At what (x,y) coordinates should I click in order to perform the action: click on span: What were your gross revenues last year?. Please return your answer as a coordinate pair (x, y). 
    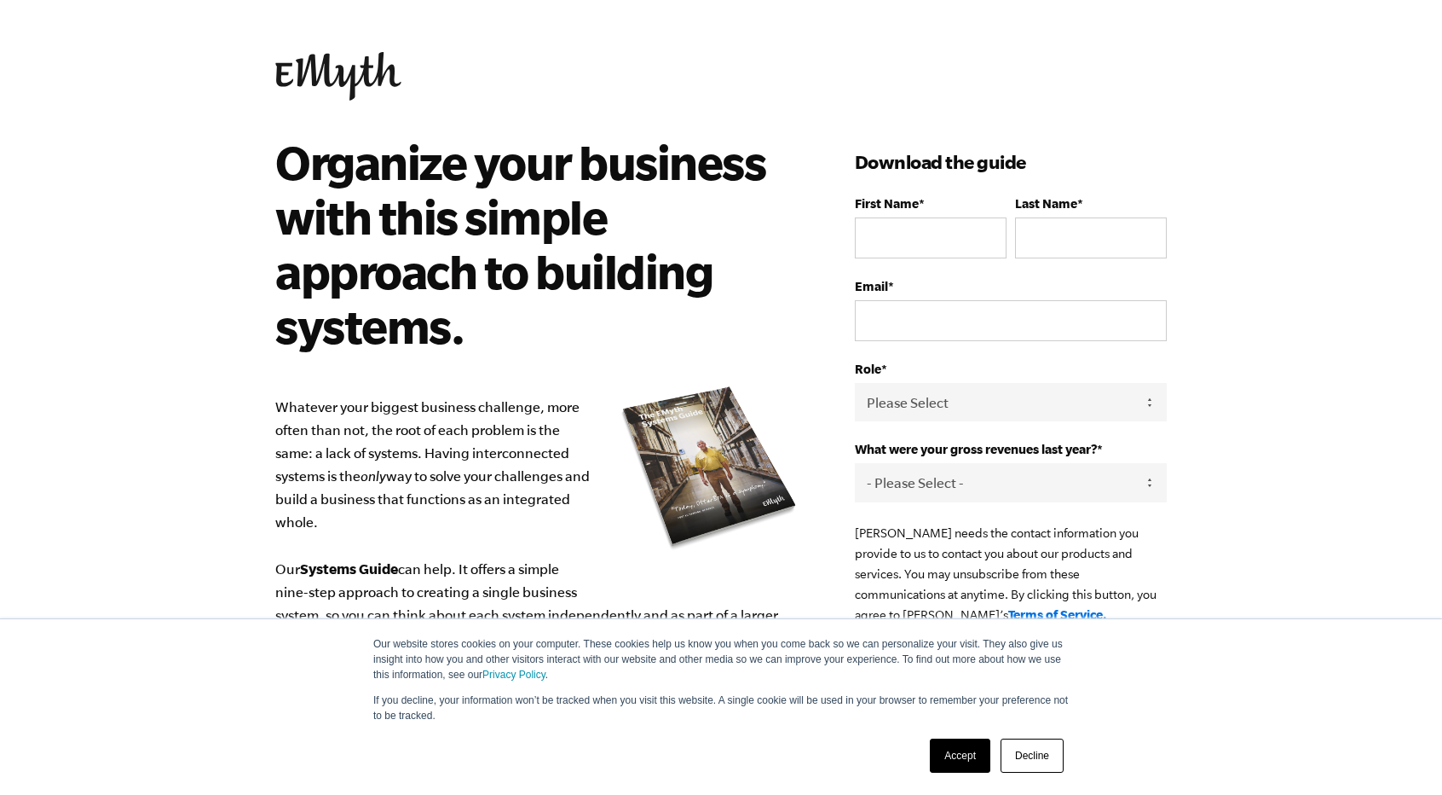
    Looking at the image, I should click on (976, 448).